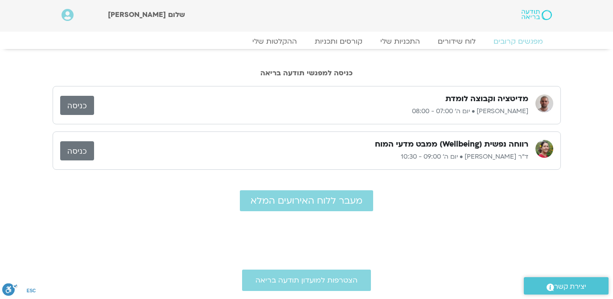 This screenshot has width=613, height=299. Describe the element at coordinates (570, 287) in the screenshot. I see `span: יצירת קשר` at that location.